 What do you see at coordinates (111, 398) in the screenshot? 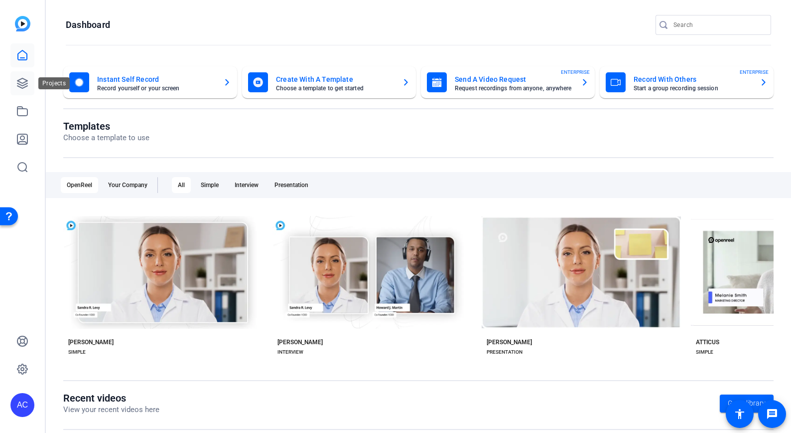
I see `h1: Recent videos` at bounding box center [111, 398].